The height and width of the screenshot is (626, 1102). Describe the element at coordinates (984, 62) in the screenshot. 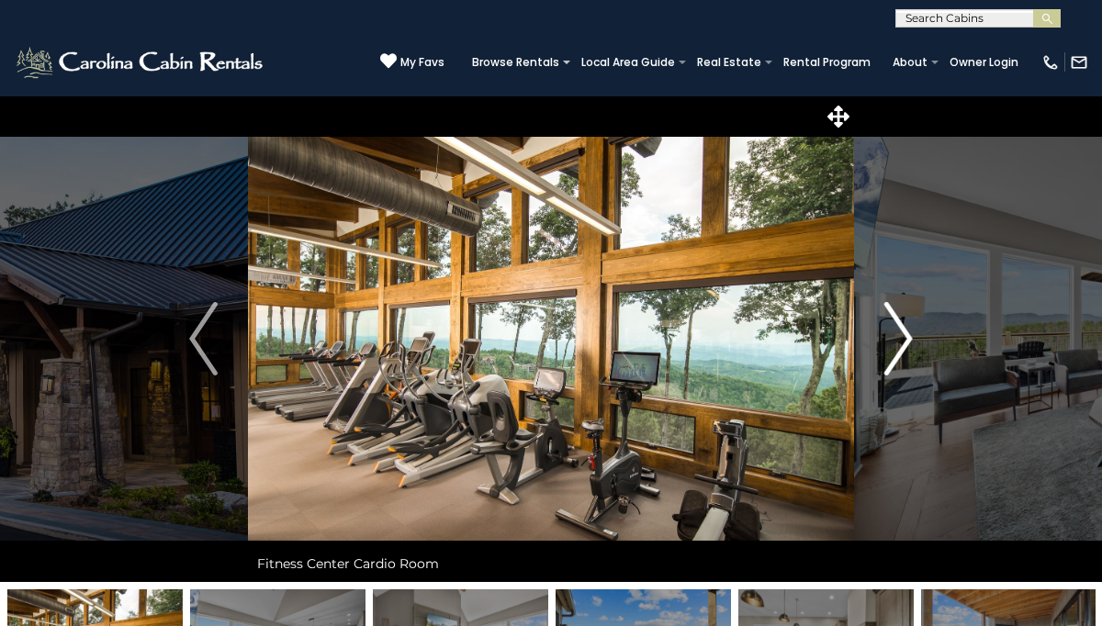

I see `a: Owner Login` at that location.